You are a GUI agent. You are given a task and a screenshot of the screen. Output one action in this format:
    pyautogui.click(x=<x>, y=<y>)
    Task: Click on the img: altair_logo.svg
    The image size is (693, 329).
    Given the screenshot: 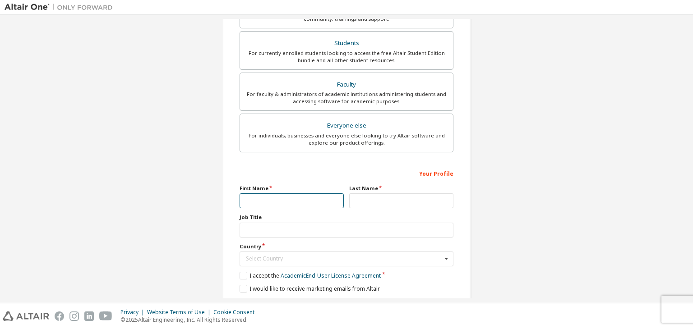 What is the action you would take?
    pyautogui.click(x=26, y=316)
    